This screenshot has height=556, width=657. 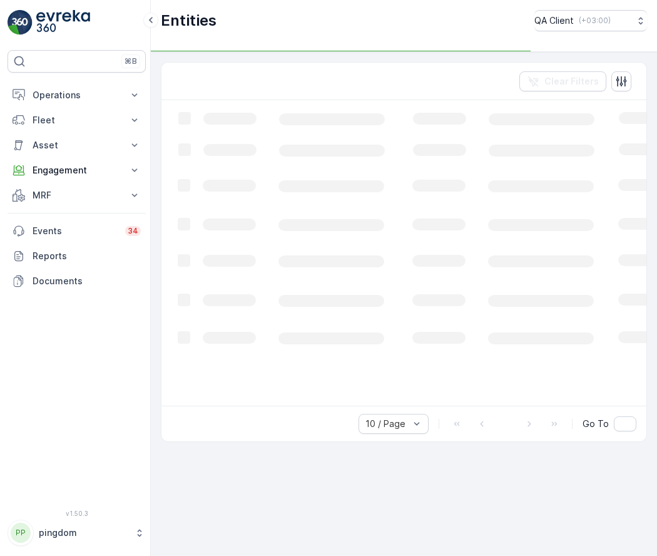 What do you see at coordinates (76, 195) in the screenshot?
I see `button: MRF` at bounding box center [76, 195].